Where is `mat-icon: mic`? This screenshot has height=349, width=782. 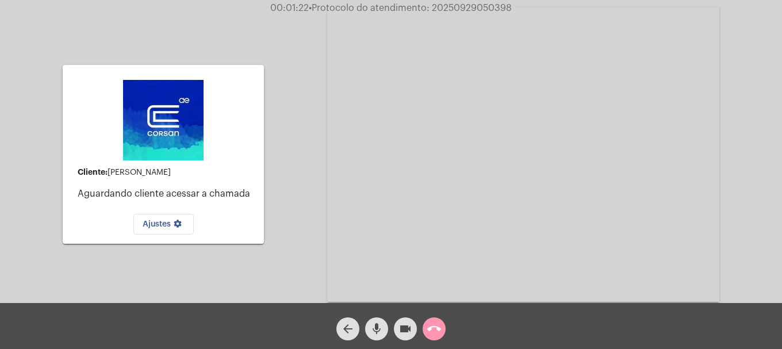 mat-icon: mic is located at coordinates (376, 329).